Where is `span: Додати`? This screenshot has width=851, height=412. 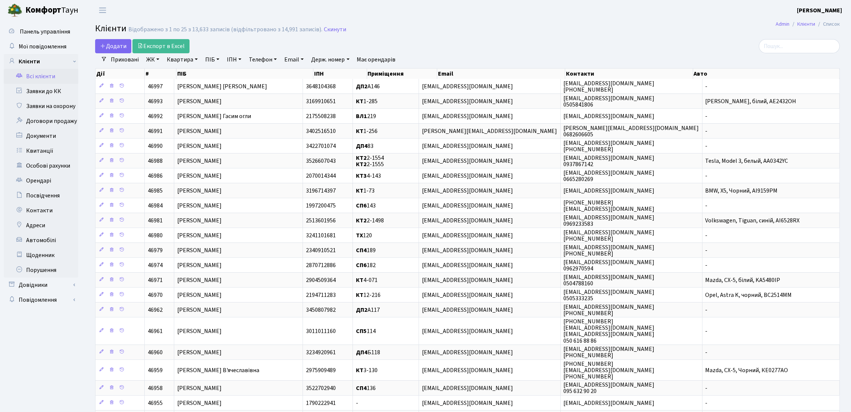
span: Додати is located at coordinates (113, 46).